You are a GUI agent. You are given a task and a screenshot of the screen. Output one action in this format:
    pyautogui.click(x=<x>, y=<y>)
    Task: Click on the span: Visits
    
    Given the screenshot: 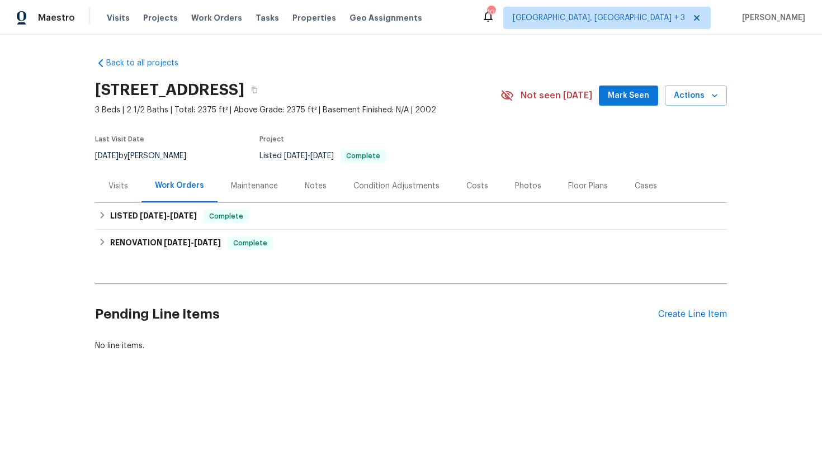 What is the action you would take?
    pyautogui.click(x=118, y=18)
    